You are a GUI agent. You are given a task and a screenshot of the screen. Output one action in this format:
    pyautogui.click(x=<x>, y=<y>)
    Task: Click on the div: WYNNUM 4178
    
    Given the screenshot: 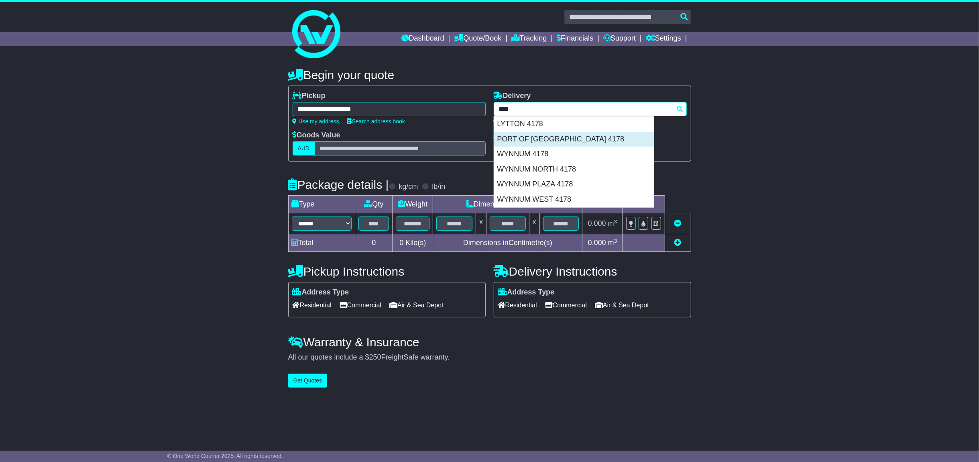 What is the action you would take?
    pyautogui.click(x=574, y=154)
    